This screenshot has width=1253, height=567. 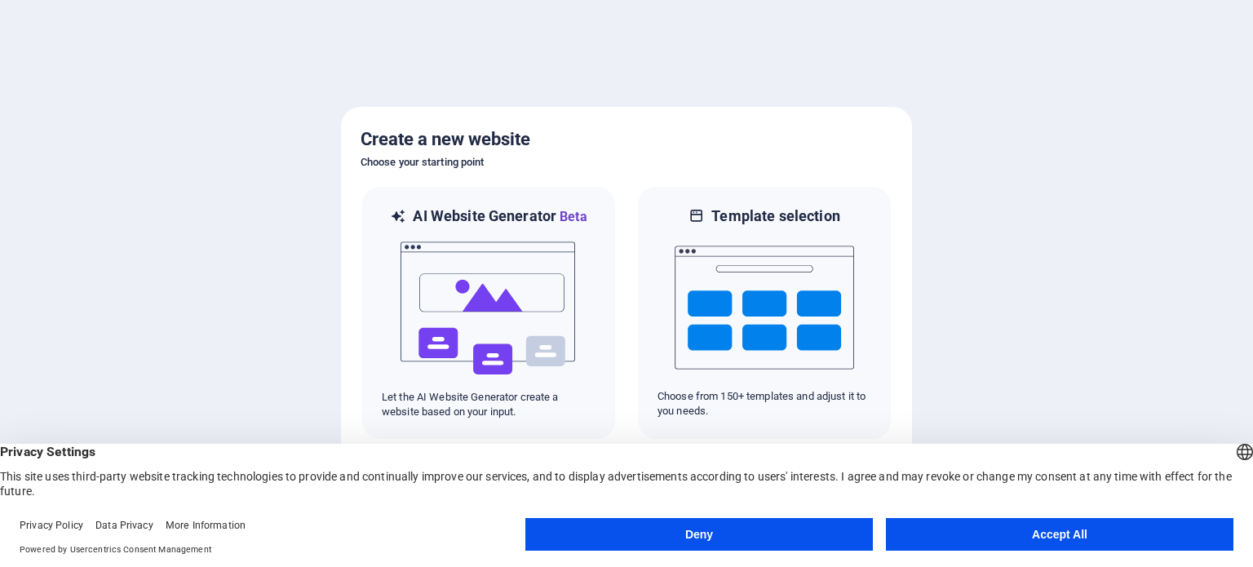 What do you see at coordinates (764, 404) in the screenshot?
I see `p: Choose from 150+ templates and adjust it to you needs.` at bounding box center [764, 404].